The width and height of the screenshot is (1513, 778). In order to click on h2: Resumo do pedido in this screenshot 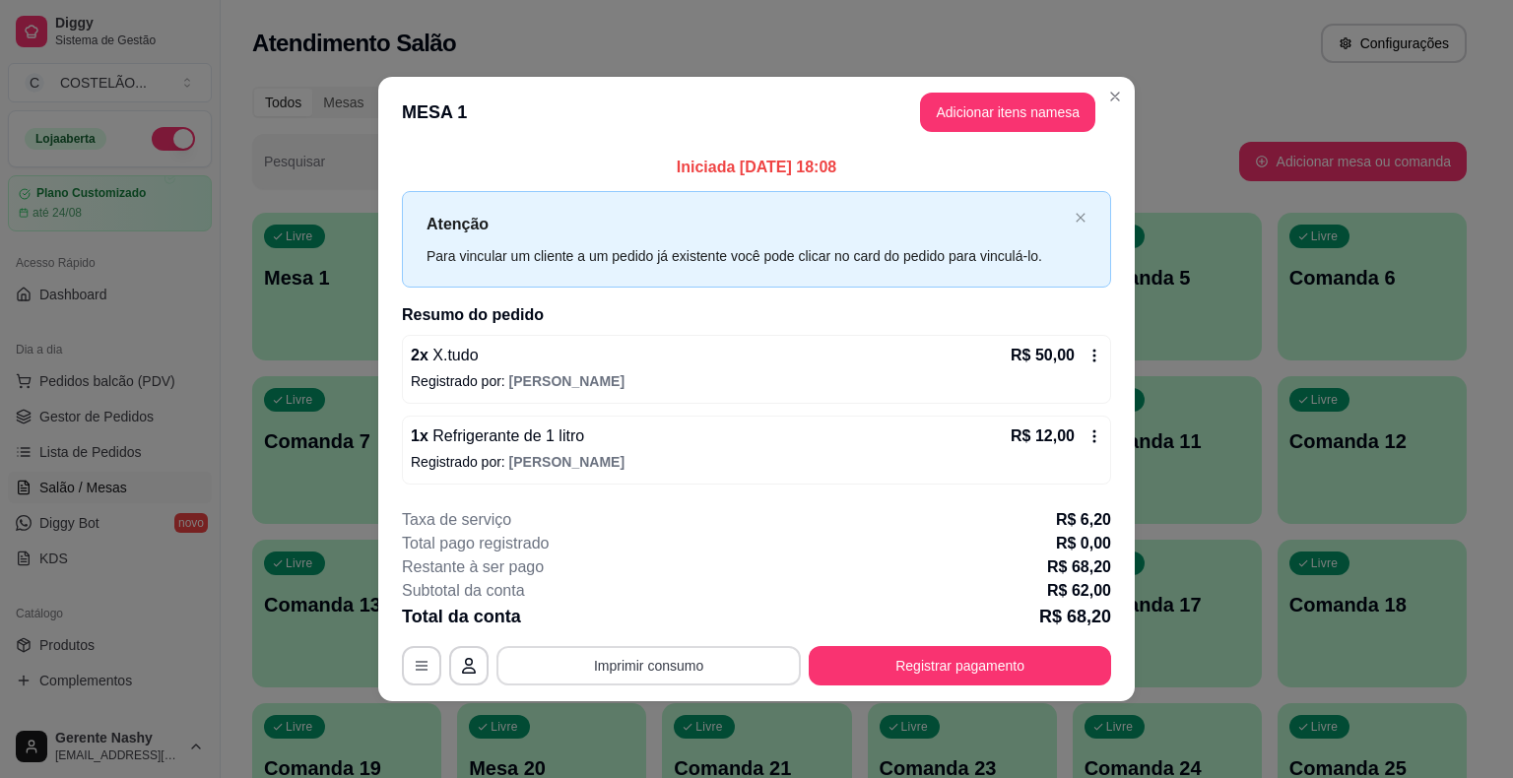, I will do `click(756, 315)`.